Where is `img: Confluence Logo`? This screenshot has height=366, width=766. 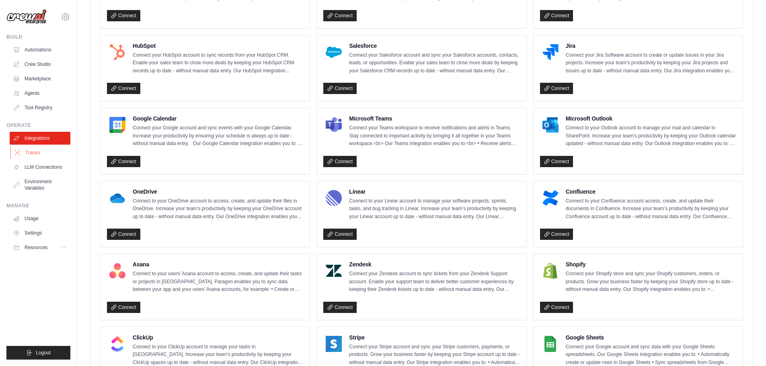
img: Confluence Logo is located at coordinates (551, 198).